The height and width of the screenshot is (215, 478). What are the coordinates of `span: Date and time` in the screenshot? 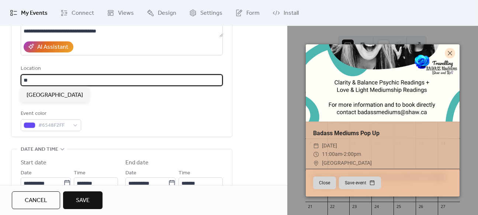 It's located at (39, 149).